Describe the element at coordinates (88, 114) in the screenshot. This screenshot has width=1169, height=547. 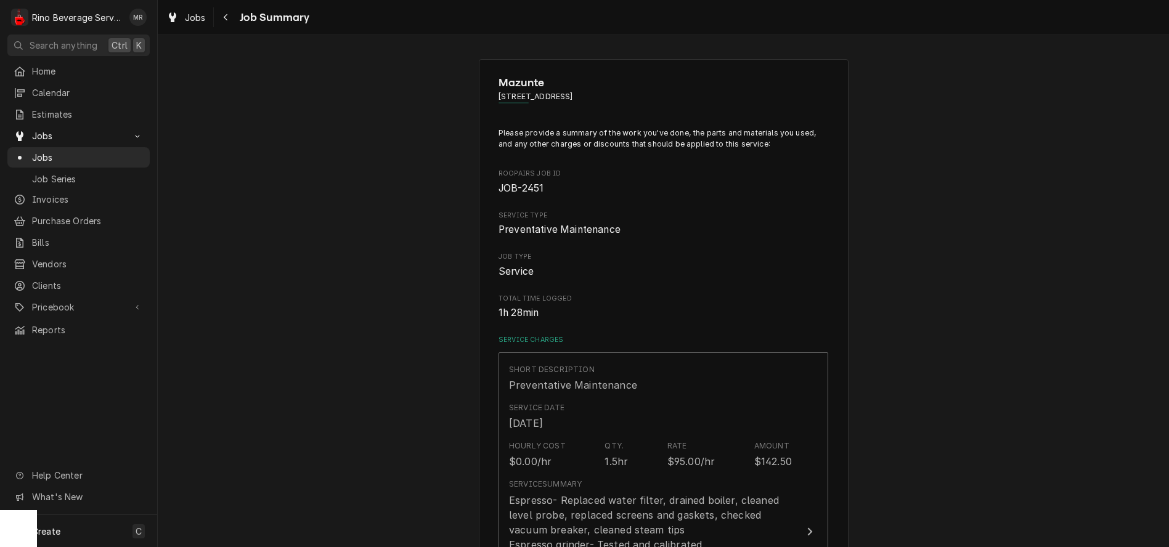
I see `span: Estimates` at that location.